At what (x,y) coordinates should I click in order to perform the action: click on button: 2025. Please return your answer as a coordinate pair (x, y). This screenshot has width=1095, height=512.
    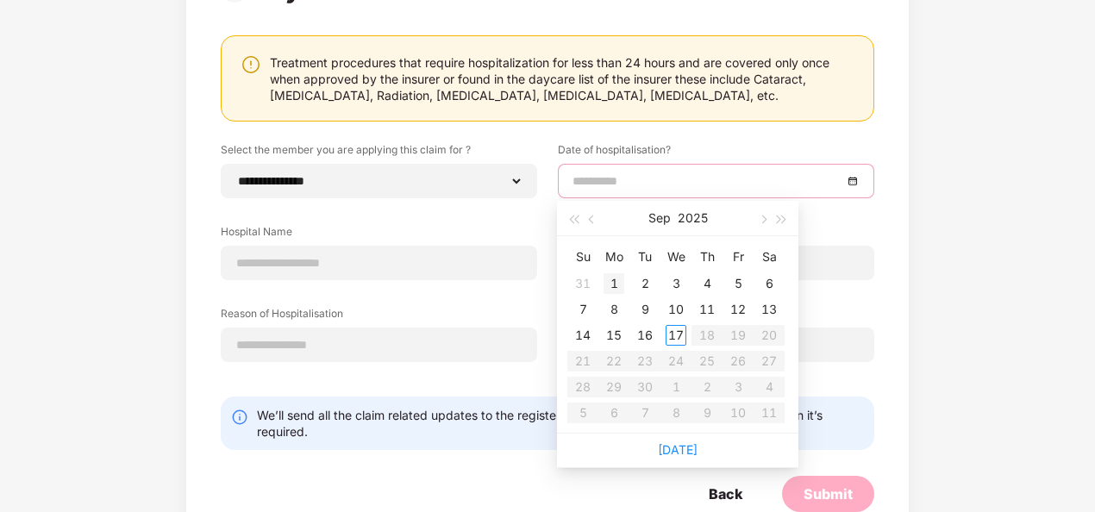
    Looking at the image, I should click on (692, 218).